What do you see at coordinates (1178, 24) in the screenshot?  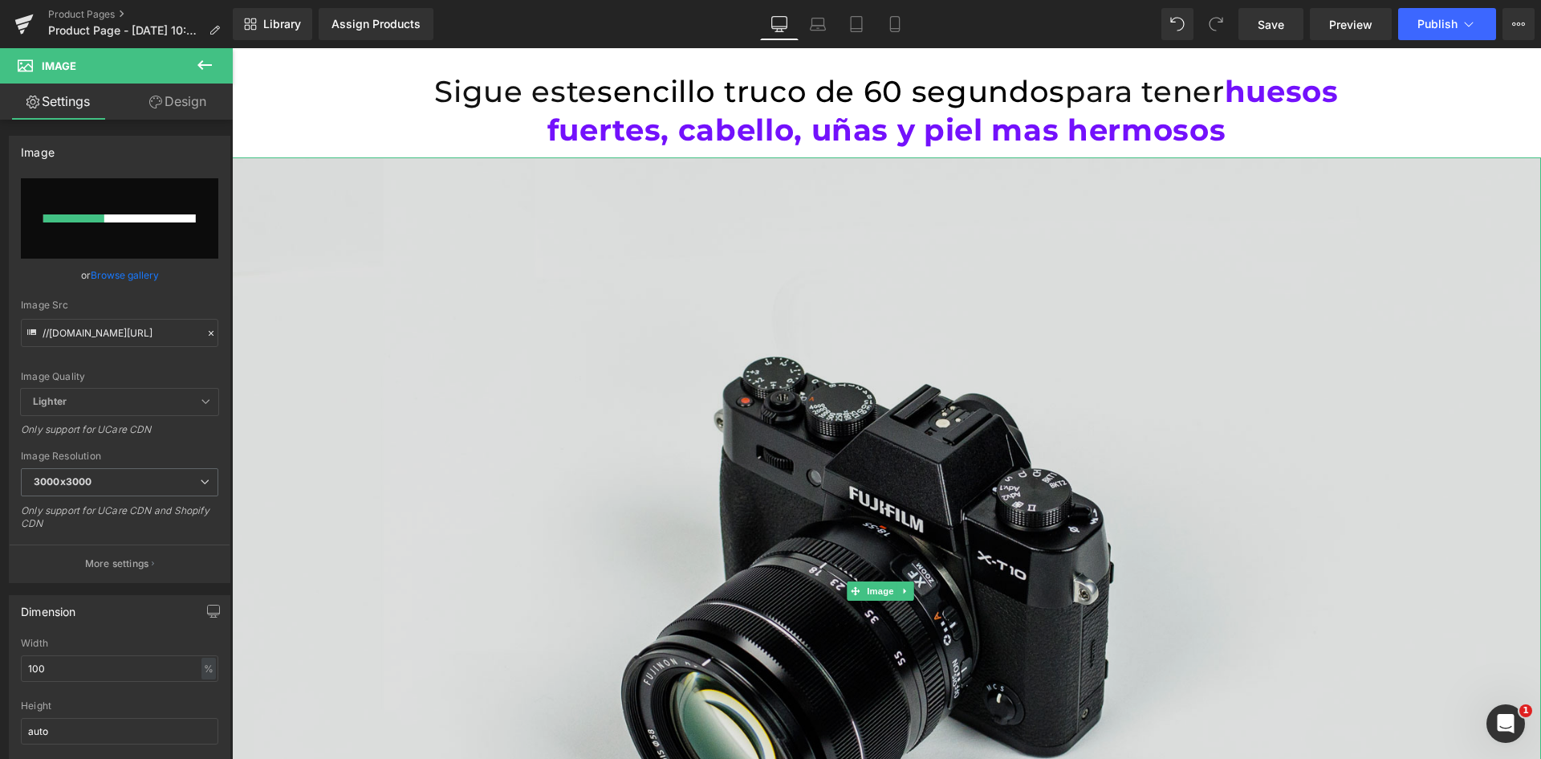 I see `button: Undo` at bounding box center [1178, 24].